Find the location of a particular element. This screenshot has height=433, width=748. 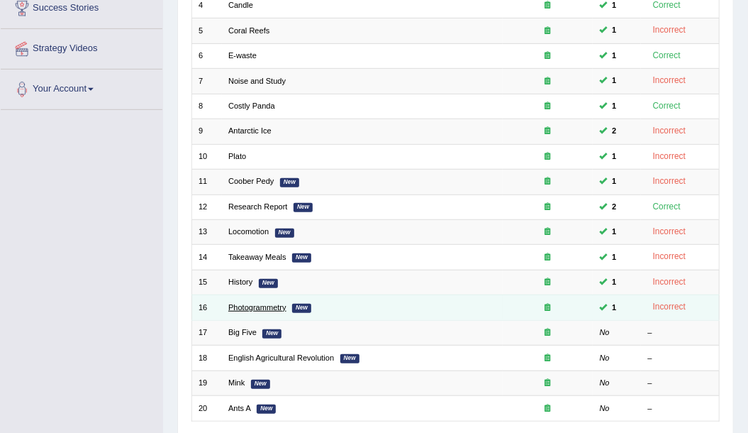

td: 20 is located at coordinates (206, 408).